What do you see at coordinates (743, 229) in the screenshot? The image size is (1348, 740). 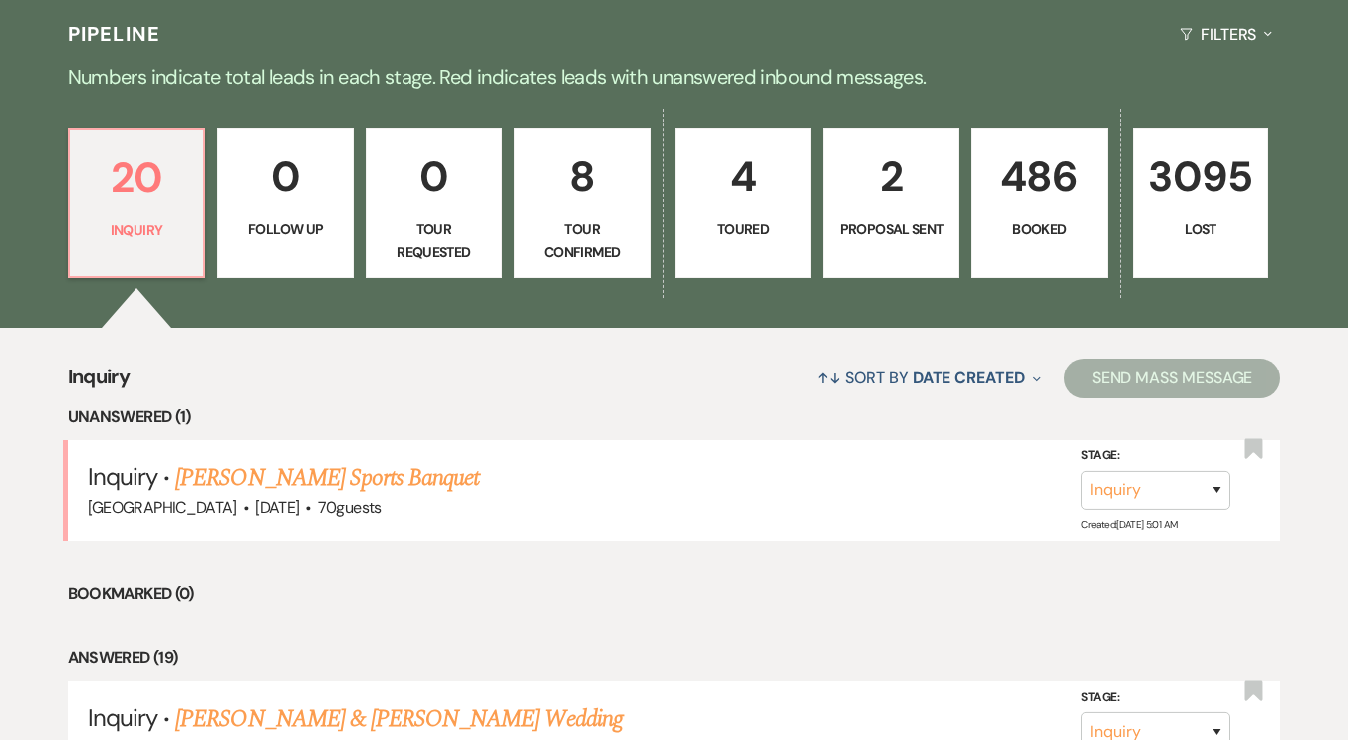 I see `p: Toured` at bounding box center [743, 229].